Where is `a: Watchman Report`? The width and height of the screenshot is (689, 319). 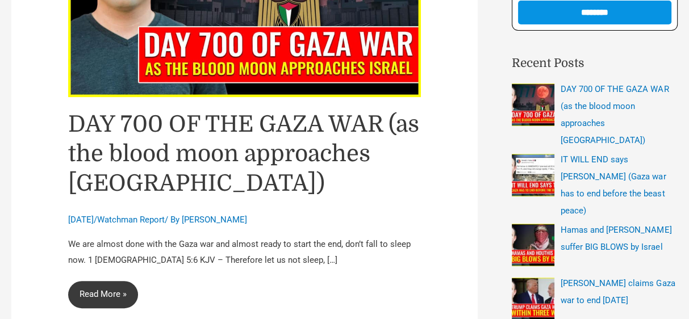 a: Watchman Report is located at coordinates (131, 220).